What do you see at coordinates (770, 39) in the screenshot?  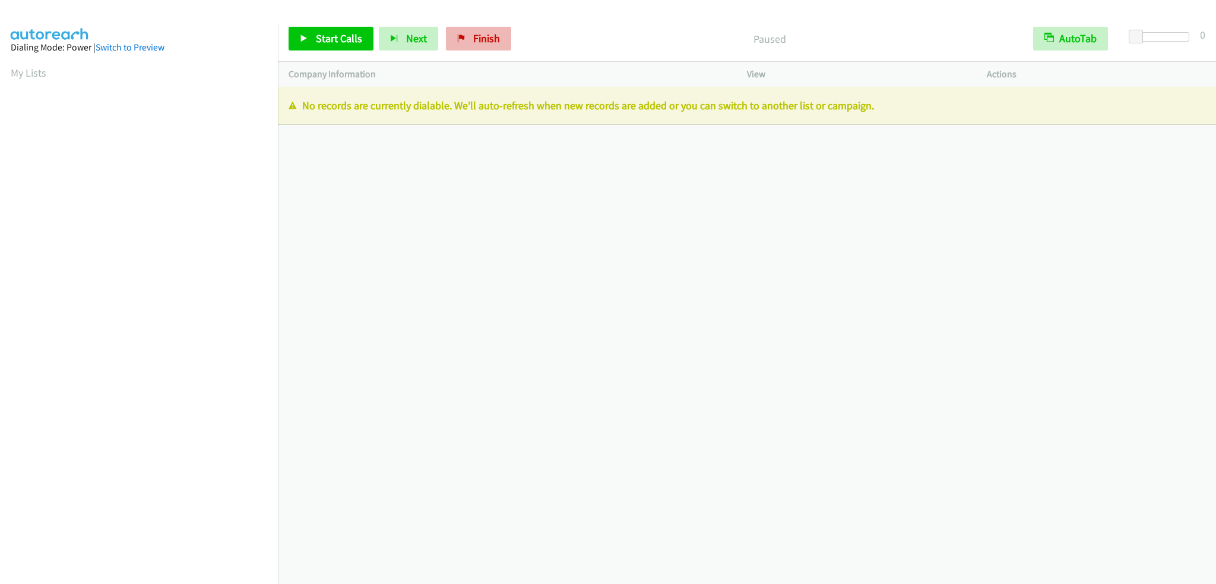 I see `p: Paused` at bounding box center [770, 39].